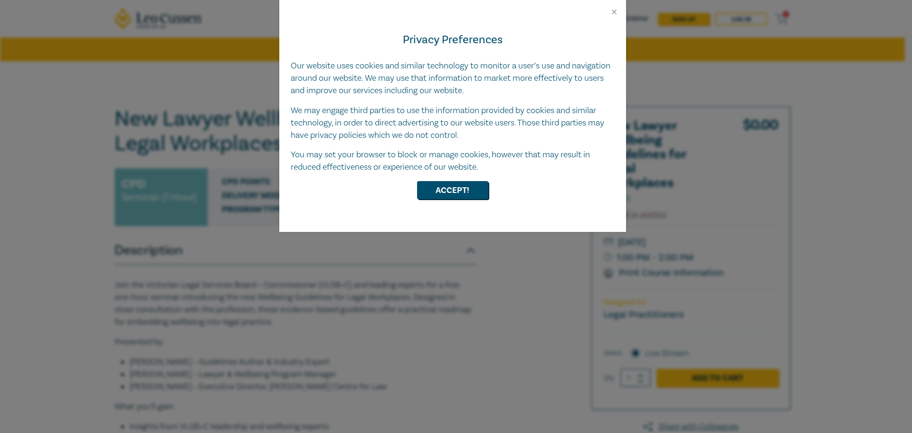 The height and width of the screenshot is (433, 912). Describe the element at coordinates (453, 161) in the screenshot. I see `p: You may set your browser to block or manage cookies, however that may result in reduced effective...` at that location.